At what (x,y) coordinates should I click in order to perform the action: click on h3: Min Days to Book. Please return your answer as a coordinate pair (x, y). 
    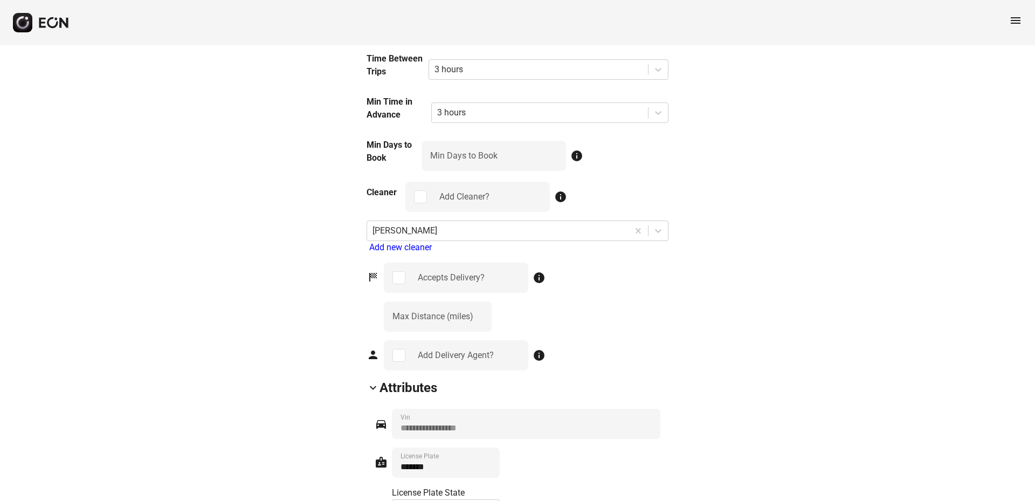
    Looking at the image, I should click on (394, 151).